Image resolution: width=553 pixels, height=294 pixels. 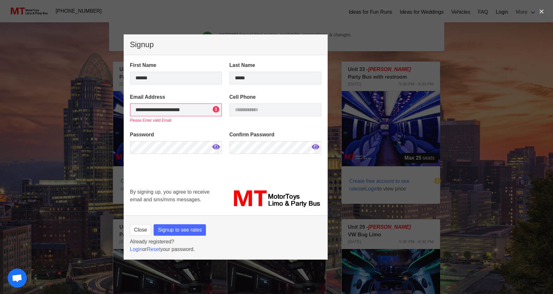 What do you see at coordinates (275, 199) in the screenshot?
I see `img: MT_logo_name.png` at bounding box center [275, 199].